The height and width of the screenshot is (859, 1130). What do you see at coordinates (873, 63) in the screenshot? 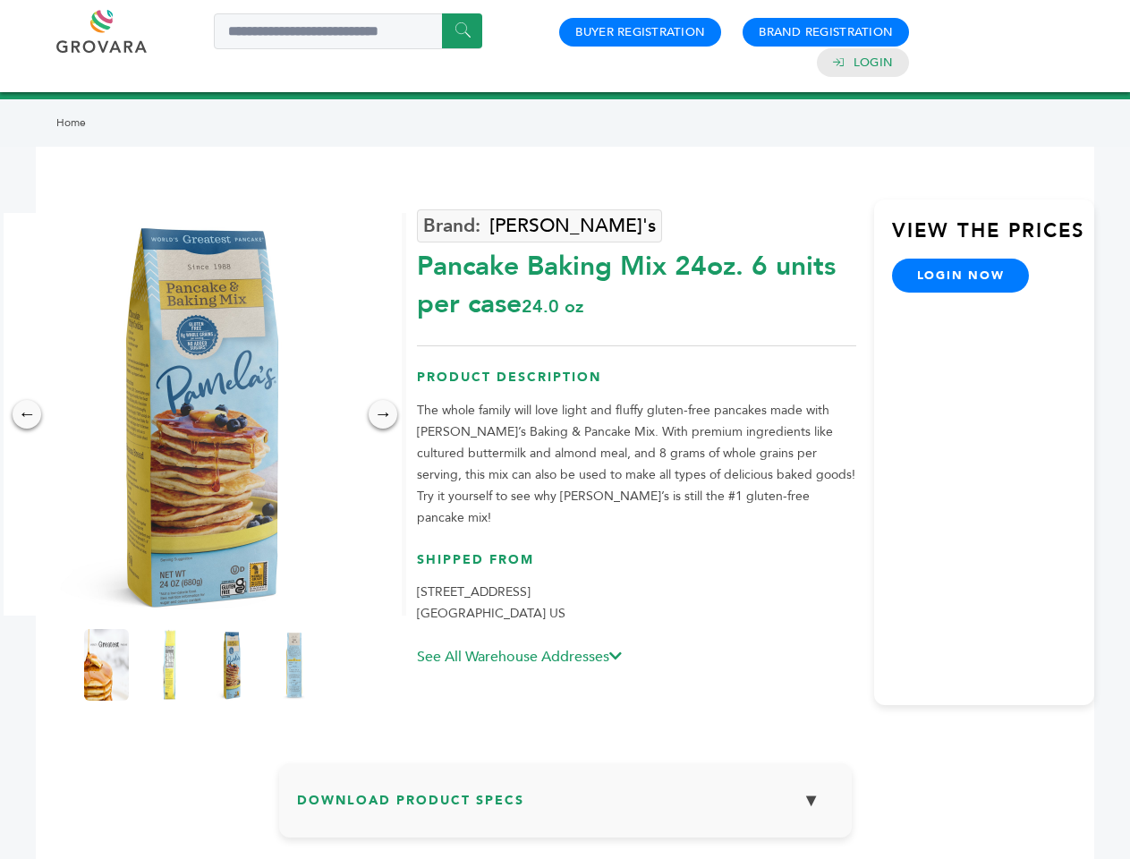
I see `a: Login` at bounding box center [873, 63].